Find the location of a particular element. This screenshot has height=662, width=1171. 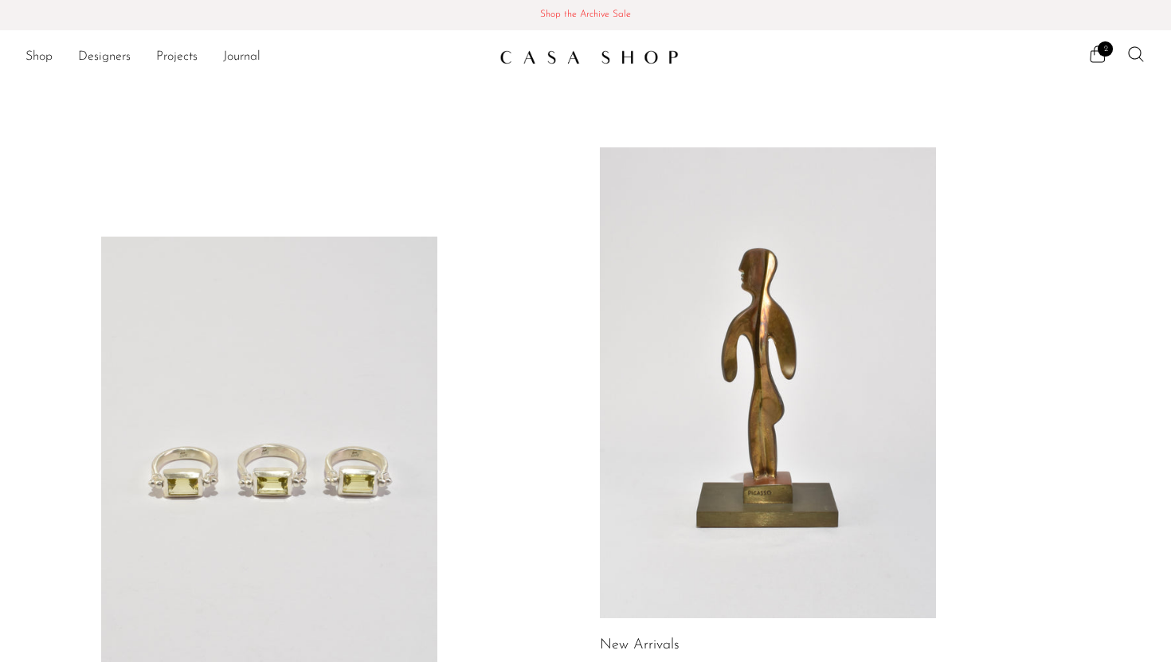

a: Projects is located at coordinates (177, 57).